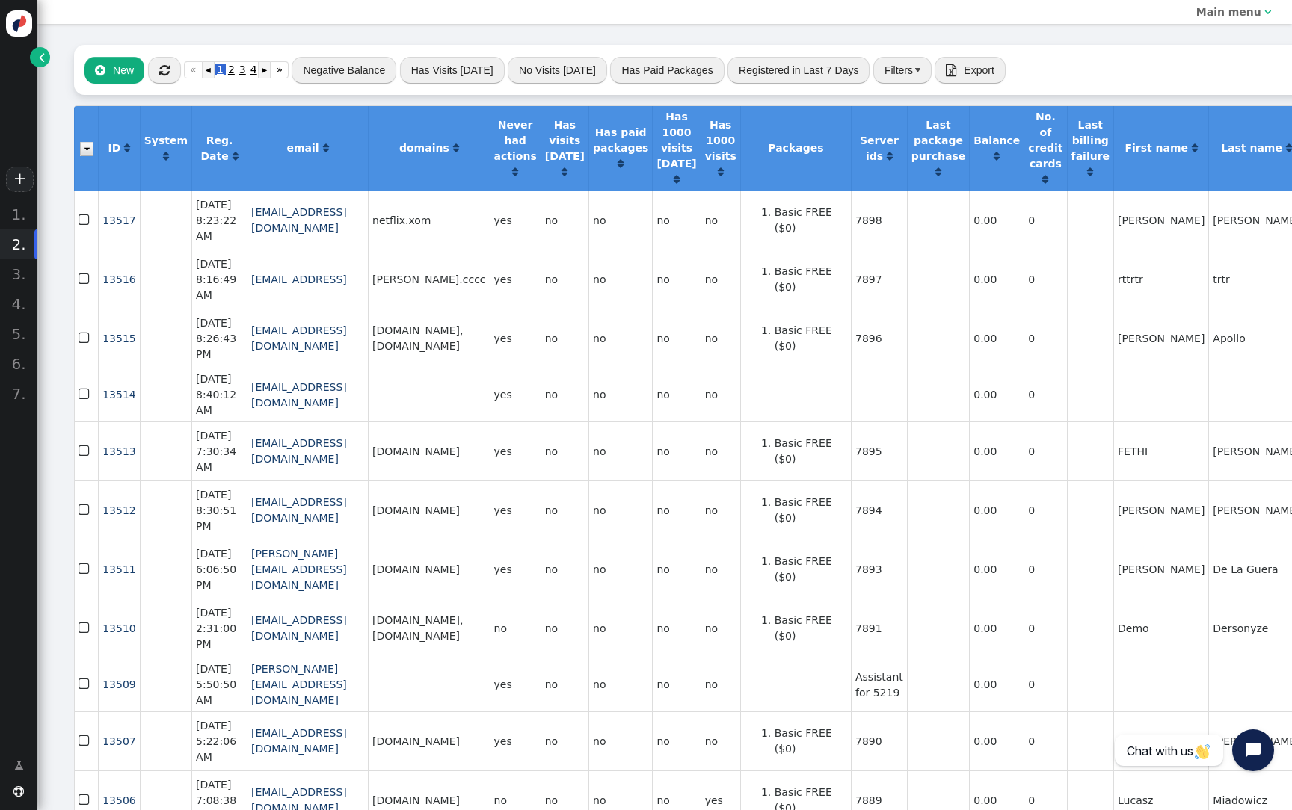 The width and height of the screenshot is (1292, 810). Describe the element at coordinates (119, 511) in the screenshot. I see `span: 13512` at that location.